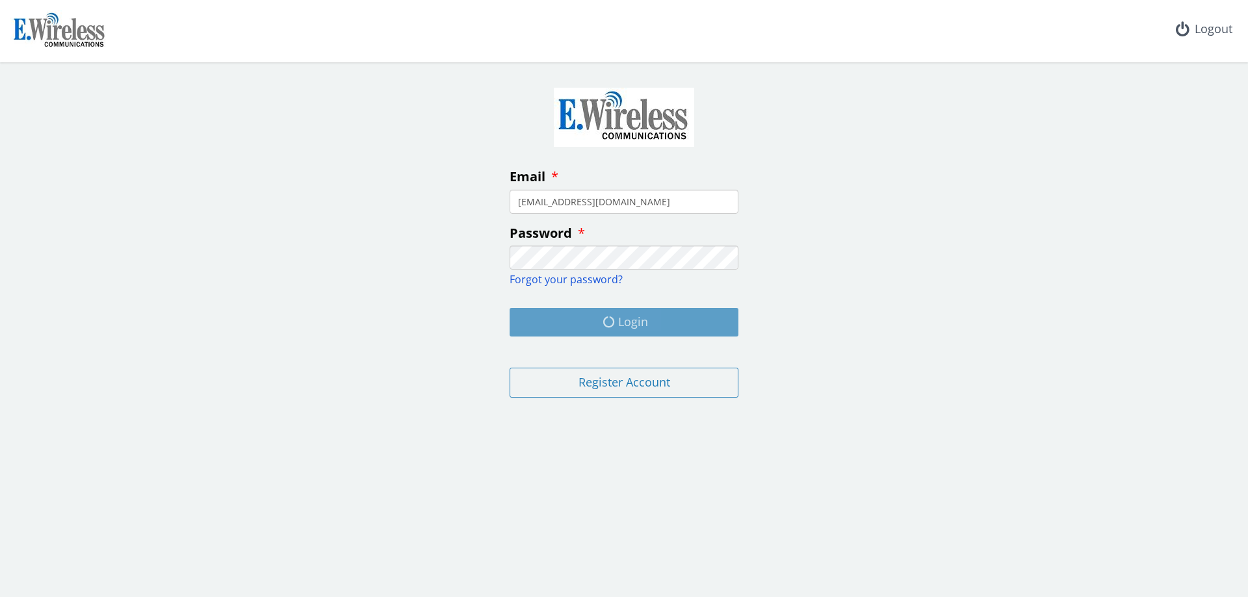  Describe the element at coordinates (566, 279) in the screenshot. I see `span: Forgot your password?` at that location.